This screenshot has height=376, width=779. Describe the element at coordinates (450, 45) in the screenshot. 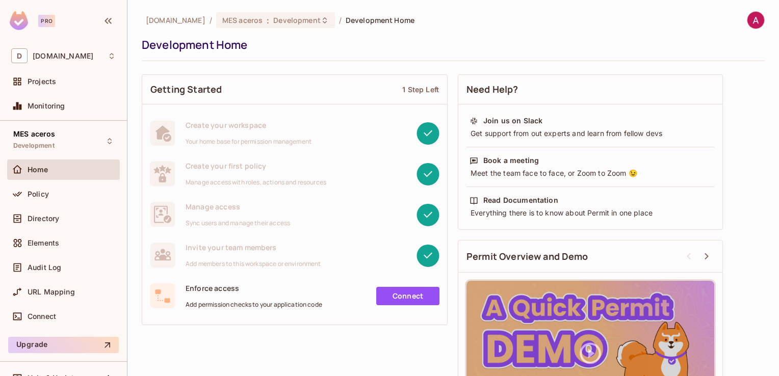

I see `div: Development Home` at that location.